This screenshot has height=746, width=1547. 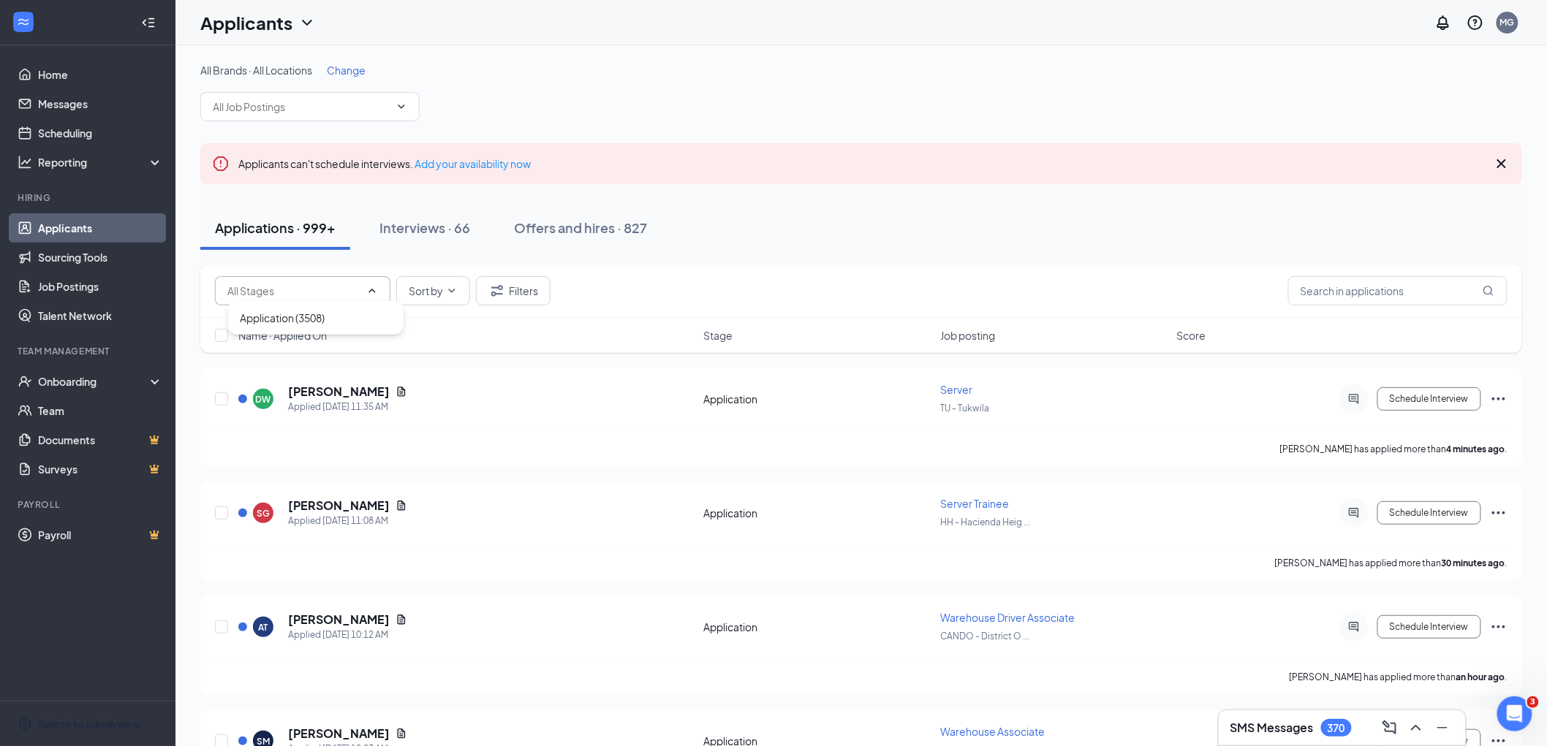 What do you see at coordinates (100, 411) in the screenshot?
I see `a: Team` at bounding box center [100, 411].